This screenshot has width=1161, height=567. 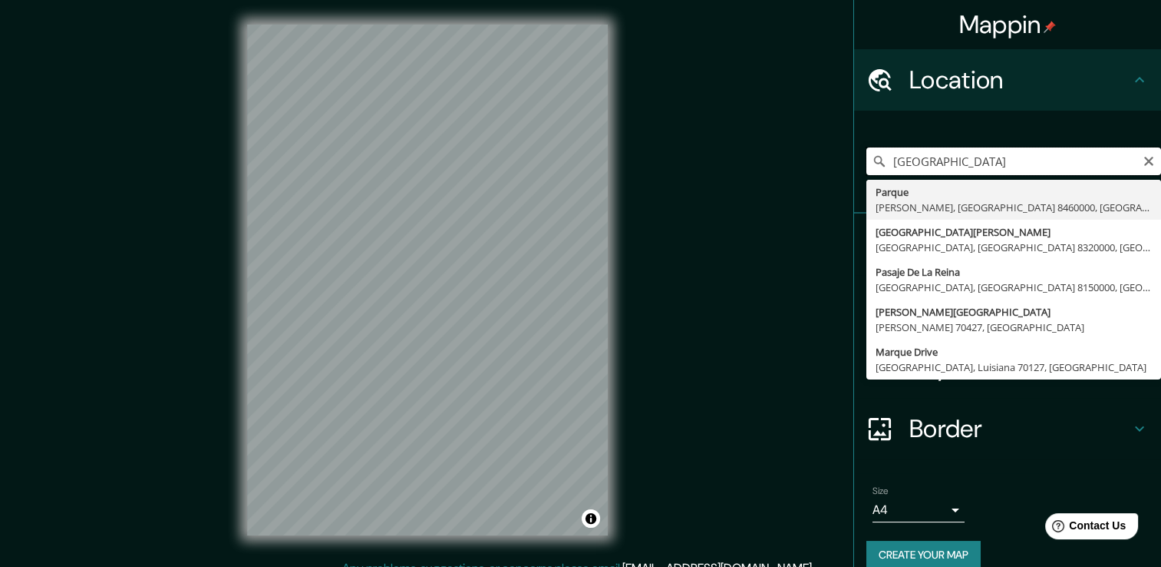 I want to click on h4: Layout, so click(x=1020, y=367).